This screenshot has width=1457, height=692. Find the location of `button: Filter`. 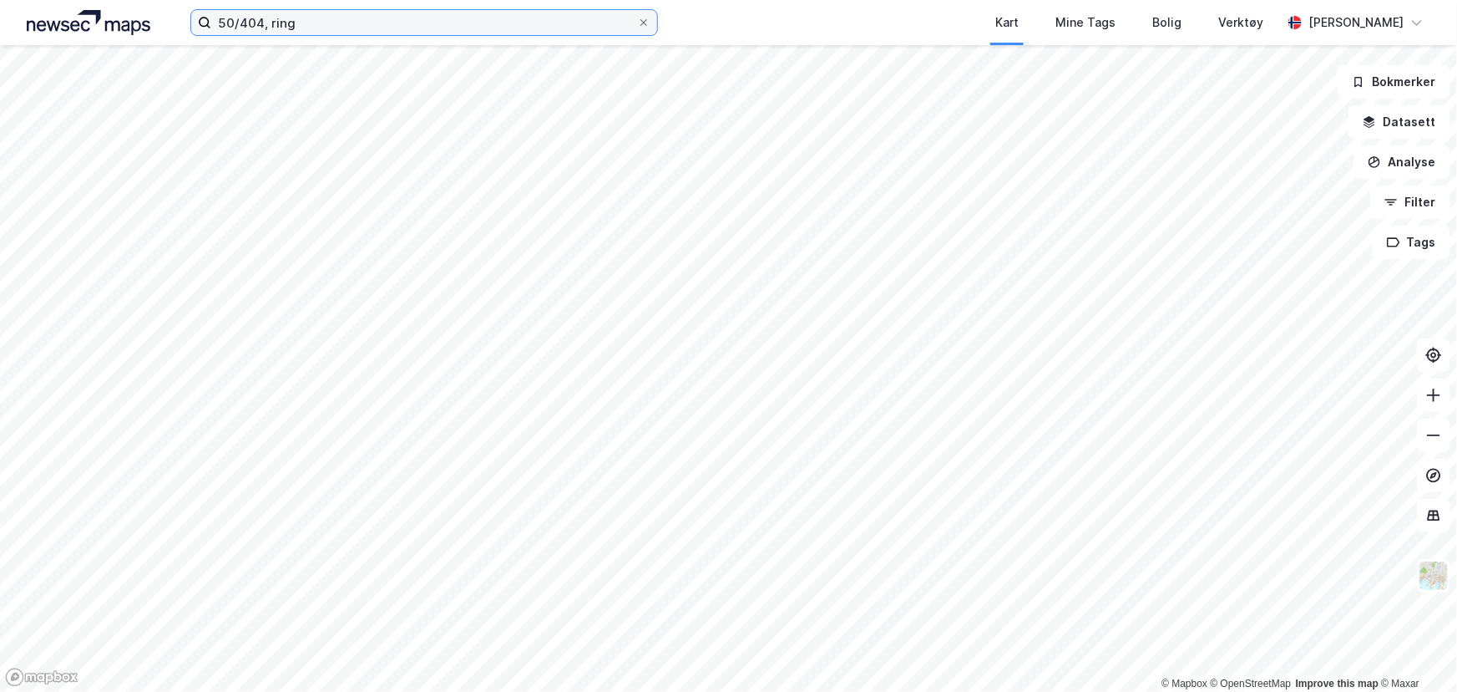

button: Filter is located at coordinates (1411, 202).